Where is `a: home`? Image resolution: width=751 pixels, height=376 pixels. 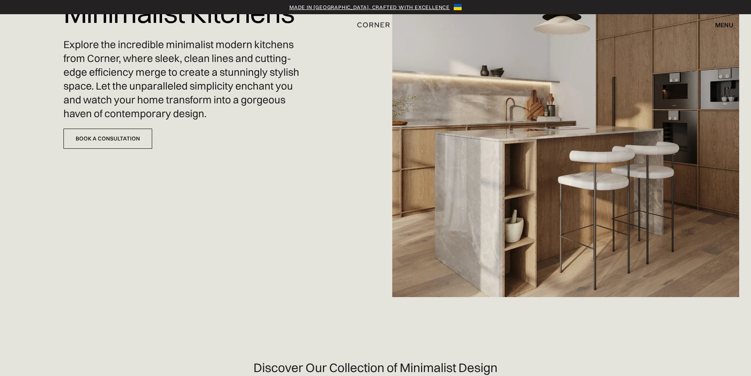
a: home is located at coordinates (375, 25).